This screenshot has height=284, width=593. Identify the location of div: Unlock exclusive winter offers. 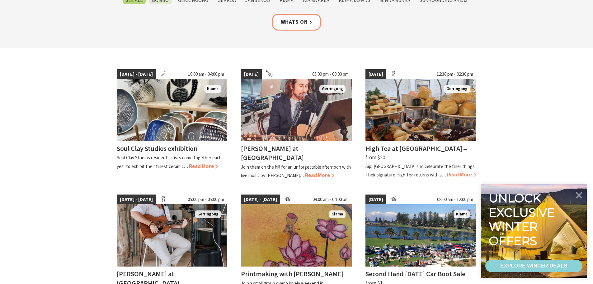
(523, 219).